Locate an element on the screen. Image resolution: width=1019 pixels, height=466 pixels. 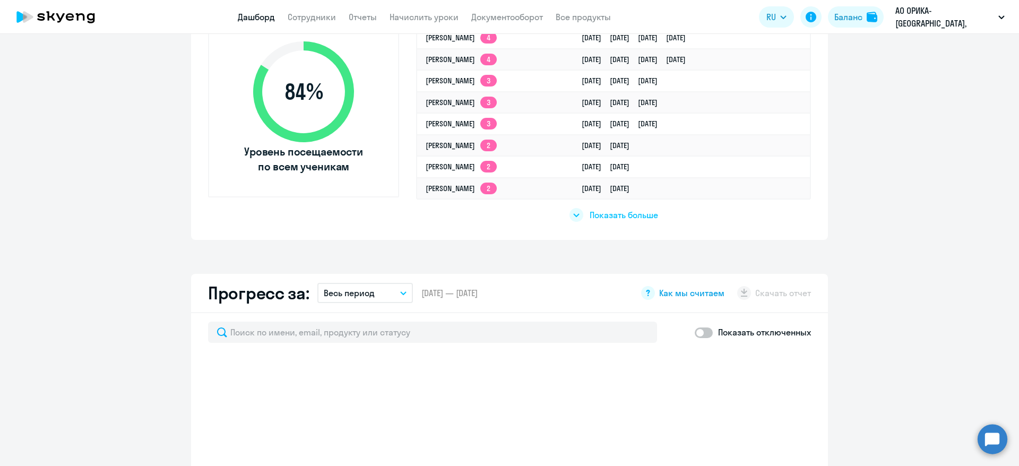
button: RU is located at coordinates (777, 17).